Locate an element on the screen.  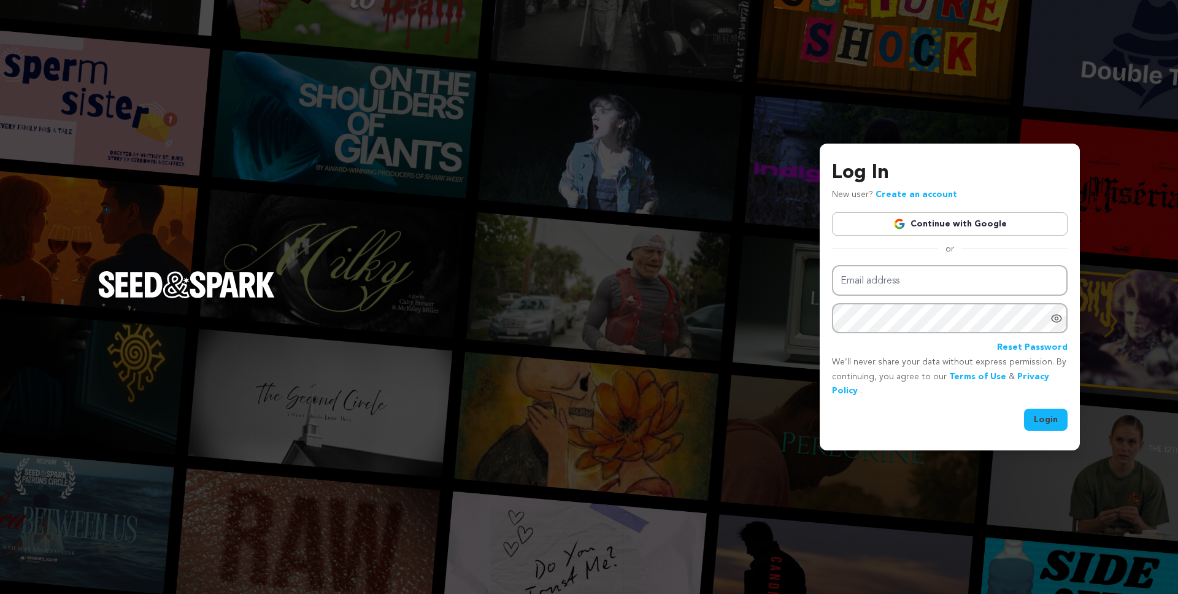
img: Seed&Spark Logo is located at coordinates (187, 285).